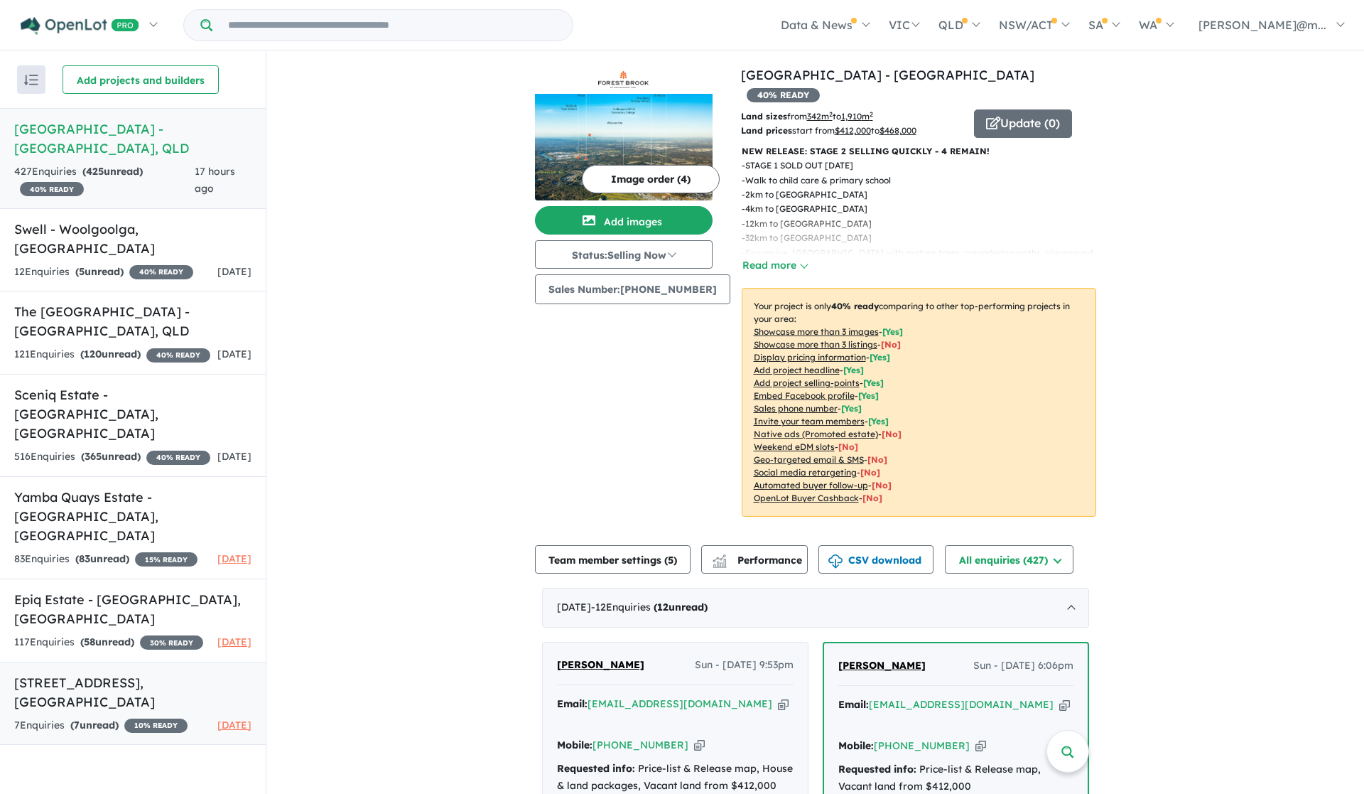 The image size is (1364, 794). Describe the element at coordinates (816, 344) in the screenshot. I see `u: Showcase more than 3 listings` at that location.